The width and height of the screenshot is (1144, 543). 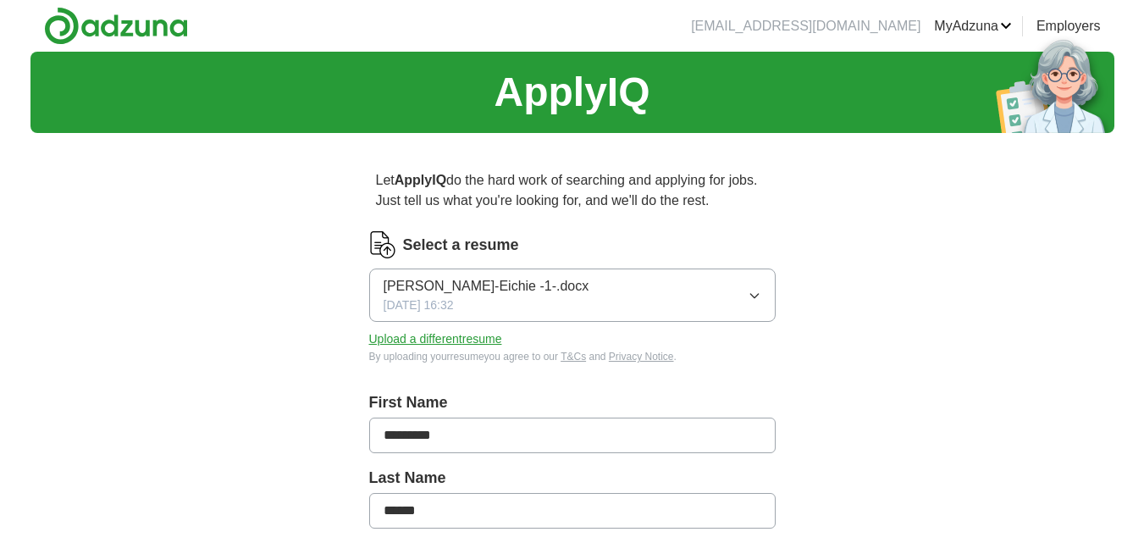 What do you see at coordinates (116, 25) in the screenshot?
I see `img: Adzuna logo` at bounding box center [116, 25].